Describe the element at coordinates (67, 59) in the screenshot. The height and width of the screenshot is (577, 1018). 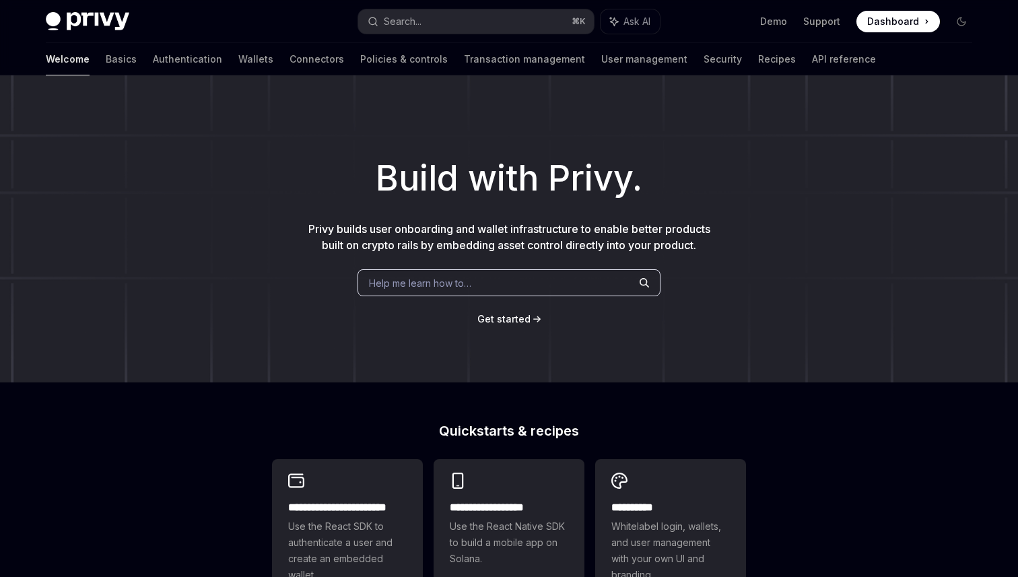
I see `a: Welcome` at that location.